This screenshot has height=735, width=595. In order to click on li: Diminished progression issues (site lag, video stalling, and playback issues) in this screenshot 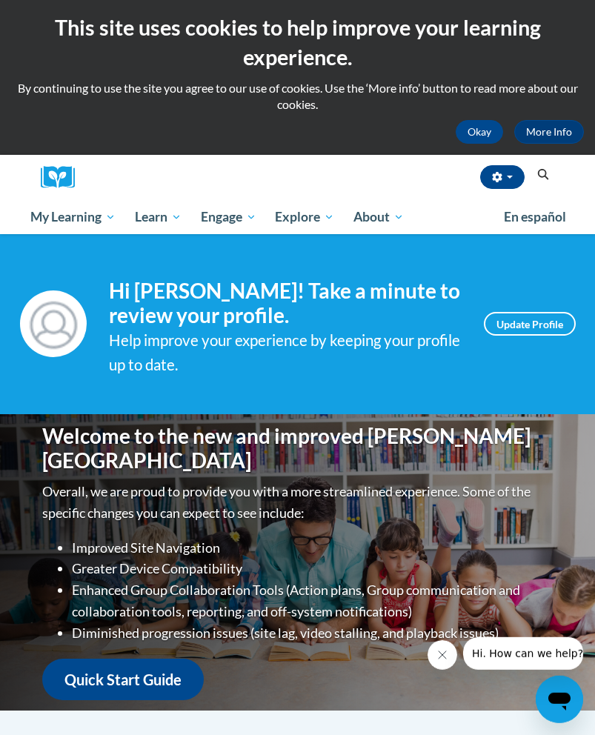, I will do `click(312, 632)`.